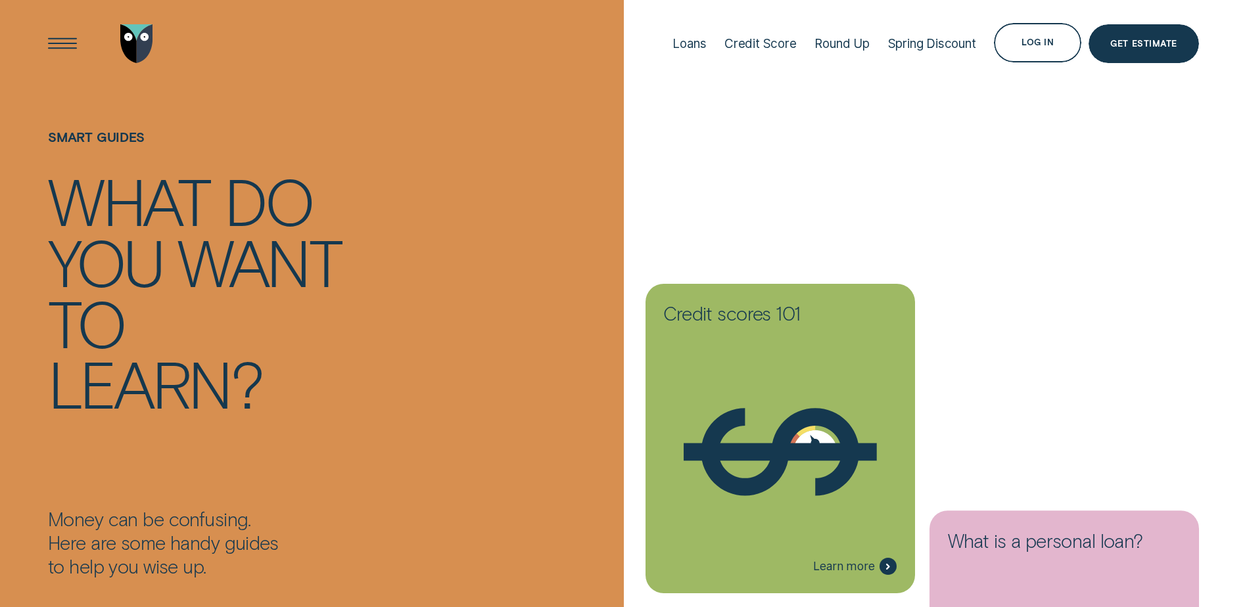 The width and height of the screenshot is (1247, 607). Describe the element at coordinates (128, 201) in the screenshot. I see `div: What` at that location.